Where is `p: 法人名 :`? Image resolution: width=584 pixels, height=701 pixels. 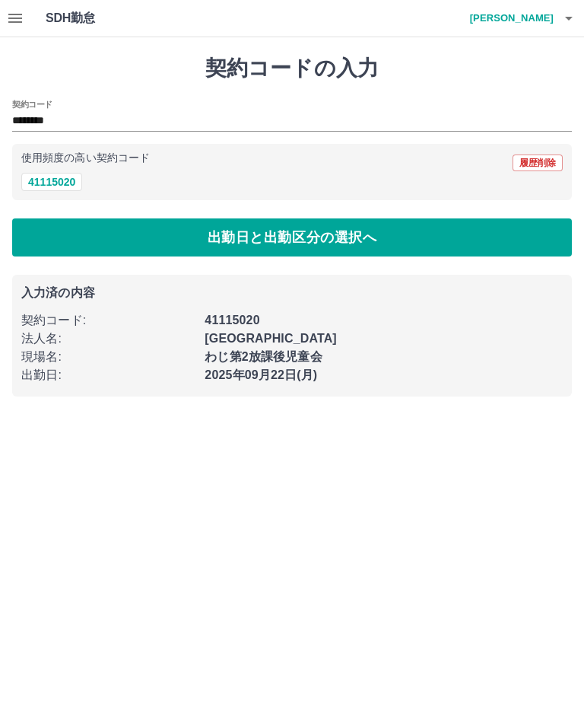 p: 法人名 : is located at coordinates (108, 339).